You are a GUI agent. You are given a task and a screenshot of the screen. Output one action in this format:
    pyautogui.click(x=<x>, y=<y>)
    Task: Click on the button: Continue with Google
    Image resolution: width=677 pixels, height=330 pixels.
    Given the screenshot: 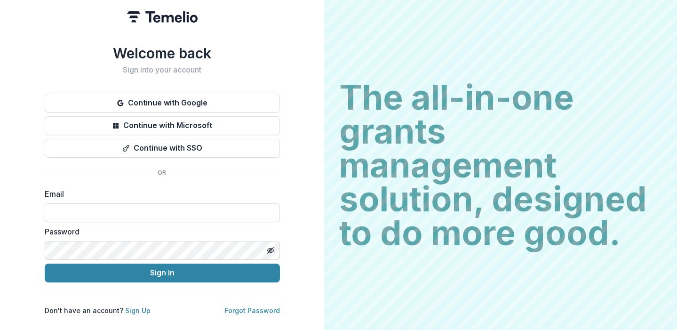 What is the action you would take?
    pyautogui.click(x=162, y=103)
    